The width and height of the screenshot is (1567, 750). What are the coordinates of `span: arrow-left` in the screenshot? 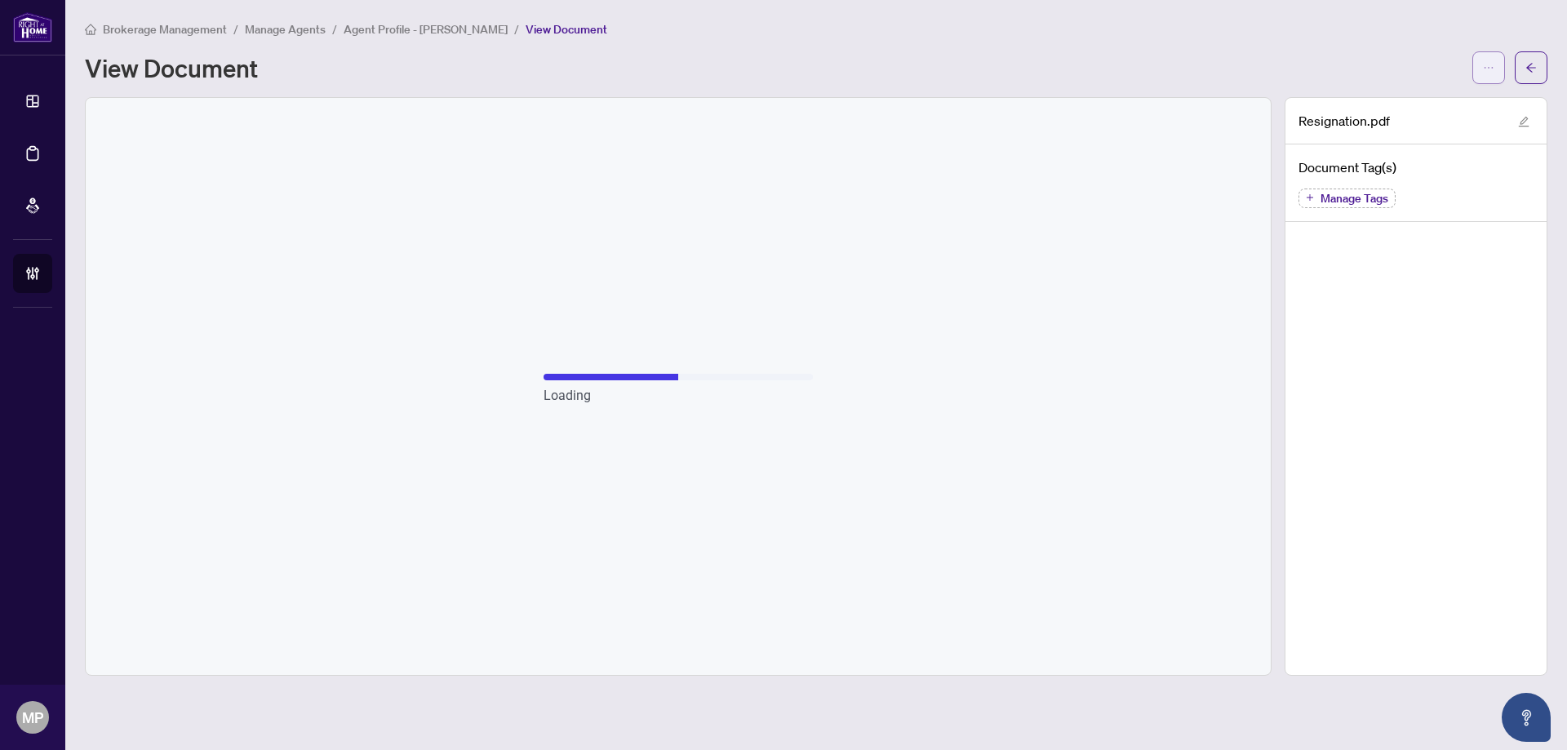 It's located at (1531, 68).